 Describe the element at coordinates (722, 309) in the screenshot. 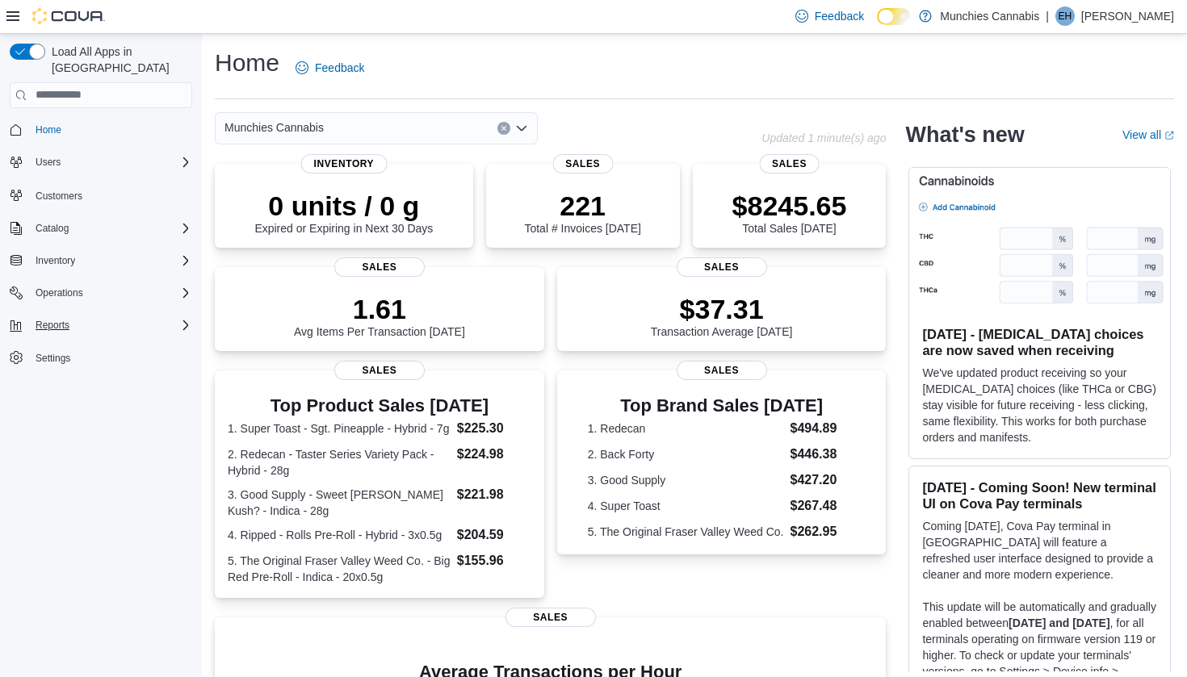

I see `p: $37.31` at that location.